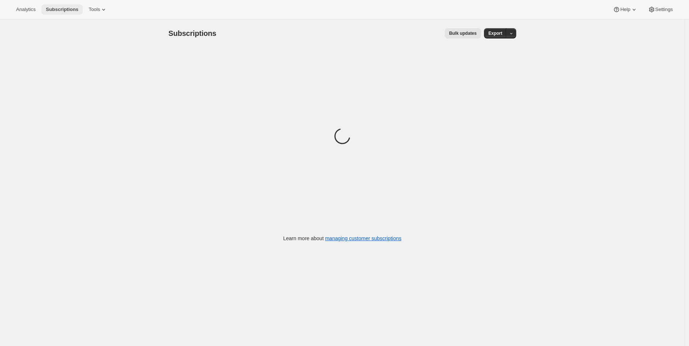  I want to click on button: Export, so click(496, 33).